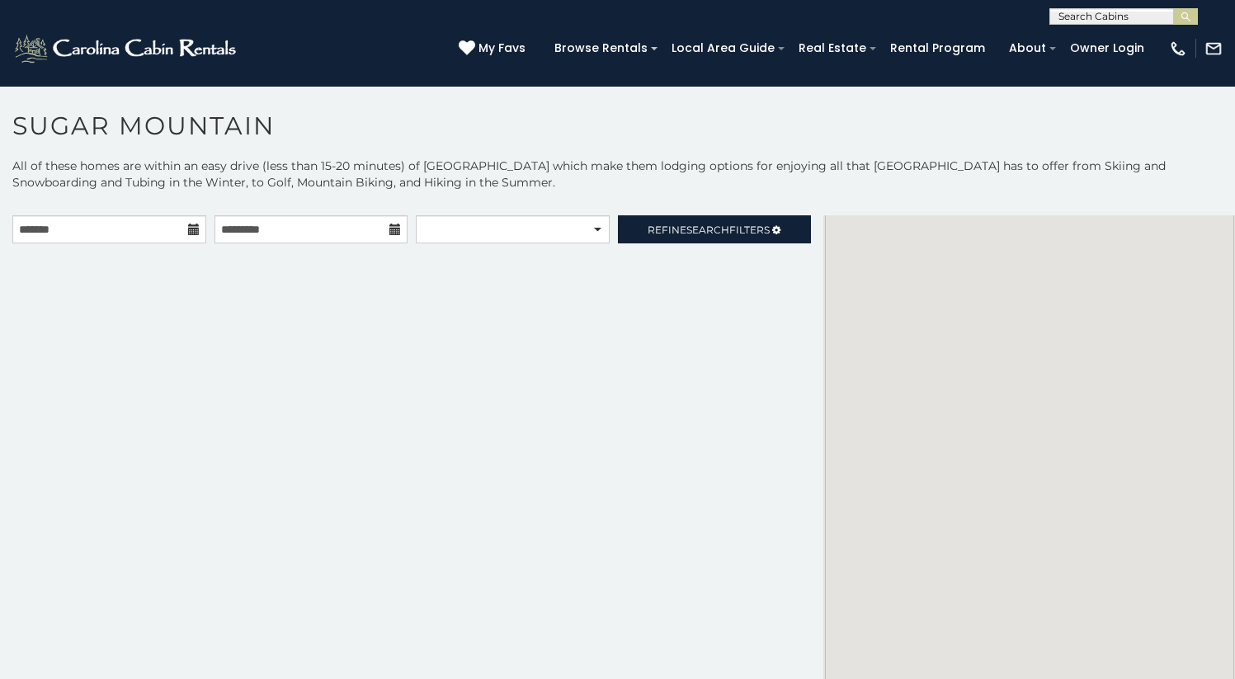 This screenshot has width=1235, height=679. What do you see at coordinates (832, 48) in the screenshot?
I see `a: Real Estate` at bounding box center [832, 48].